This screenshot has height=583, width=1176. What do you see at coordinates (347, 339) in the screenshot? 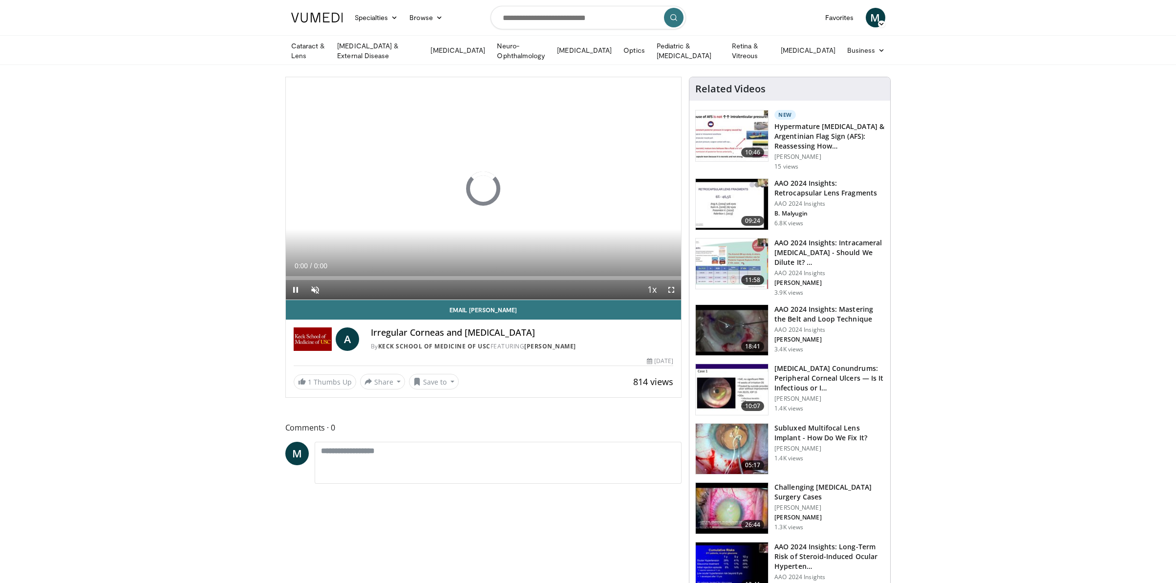
I see `a: A` at bounding box center [347, 339].